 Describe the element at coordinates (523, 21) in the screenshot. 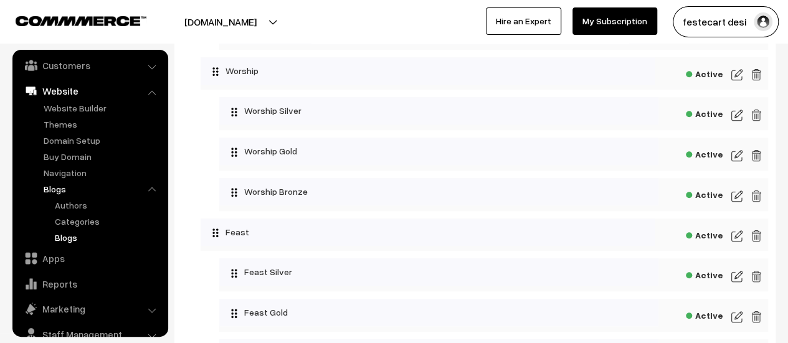

I see `a: Hire an Expert` at that location.